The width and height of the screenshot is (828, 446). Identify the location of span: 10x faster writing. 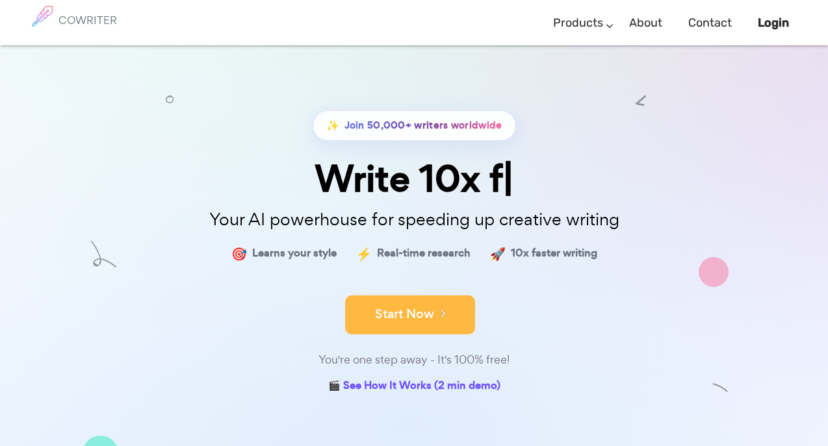
(554, 253).